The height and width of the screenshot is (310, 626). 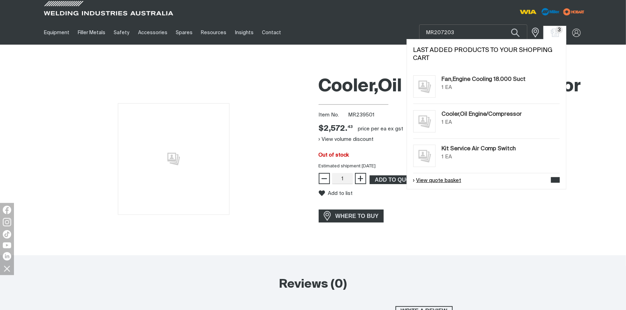 I want to click on a: Contact, so click(x=271, y=32).